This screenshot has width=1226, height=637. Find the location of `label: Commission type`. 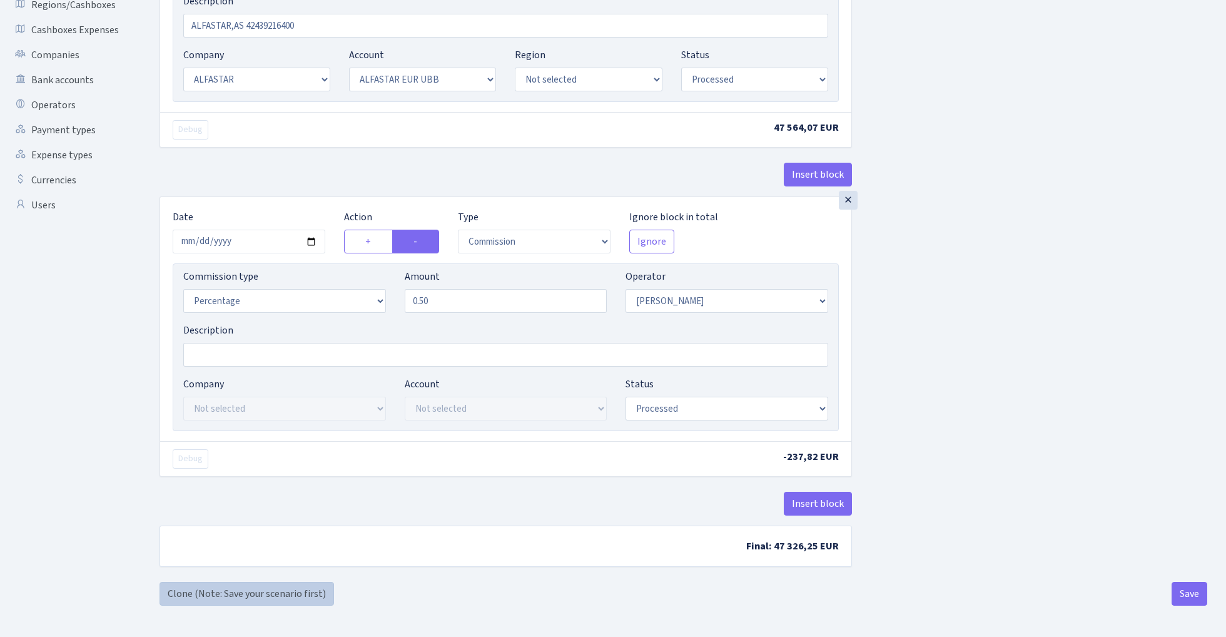

label: Commission type is located at coordinates (221, 276).